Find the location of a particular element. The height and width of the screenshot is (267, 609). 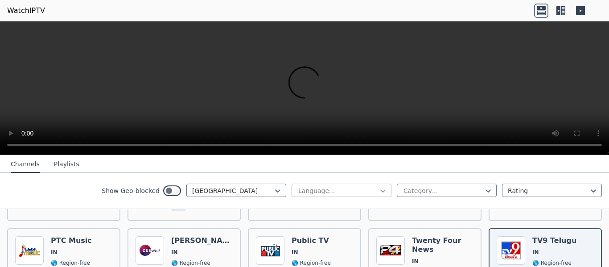

a: WatchIPTV is located at coordinates (26, 11).